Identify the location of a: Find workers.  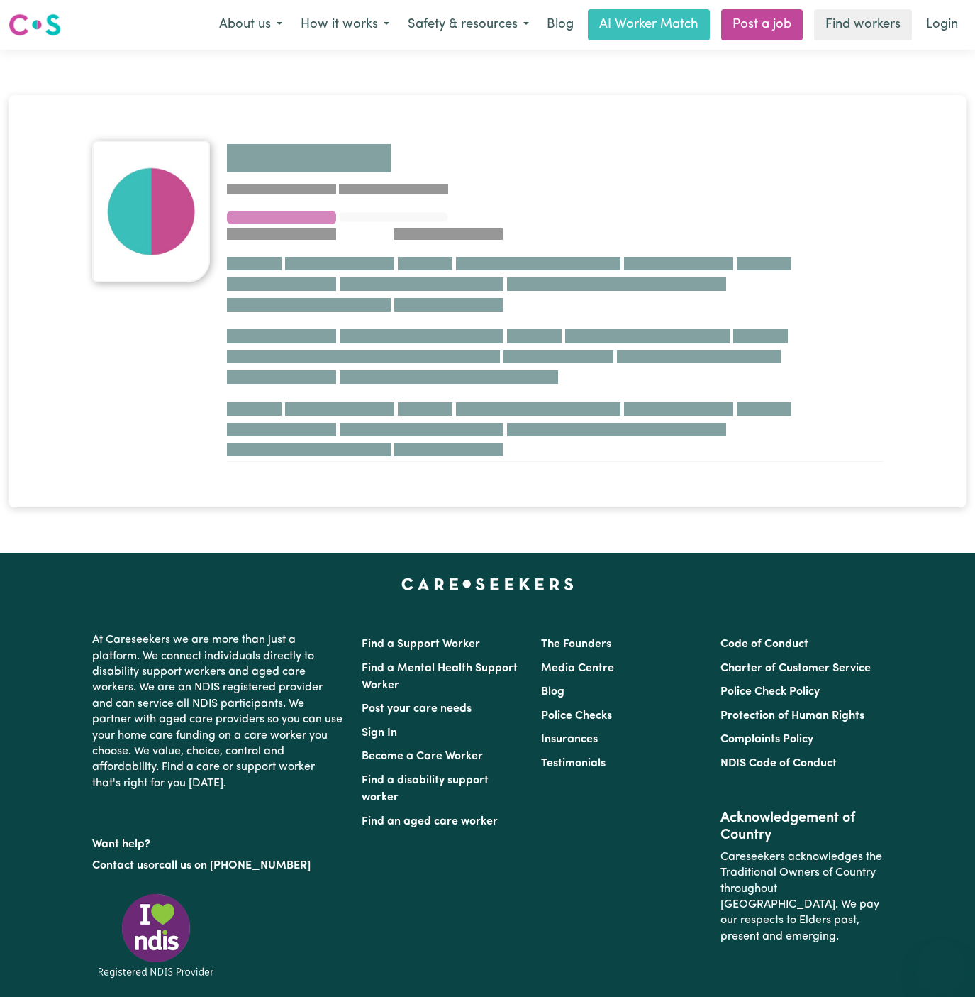
(863, 25).